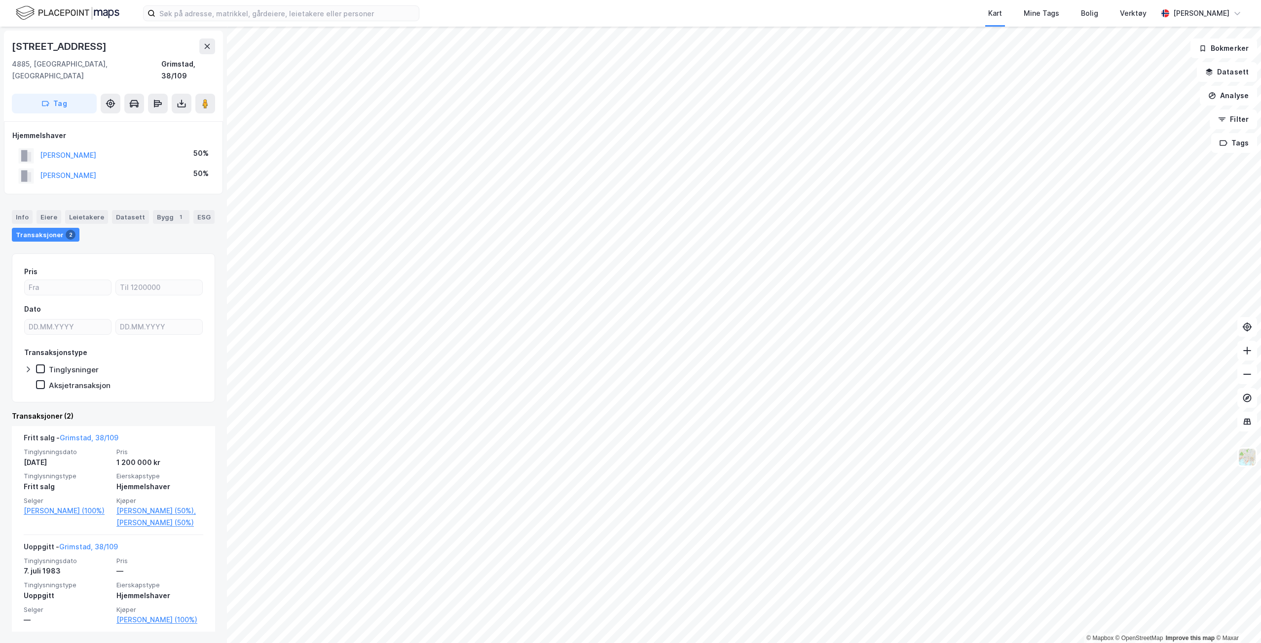  Describe the element at coordinates (1247, 457) in the screenshot. I see `img: Z` at that location.